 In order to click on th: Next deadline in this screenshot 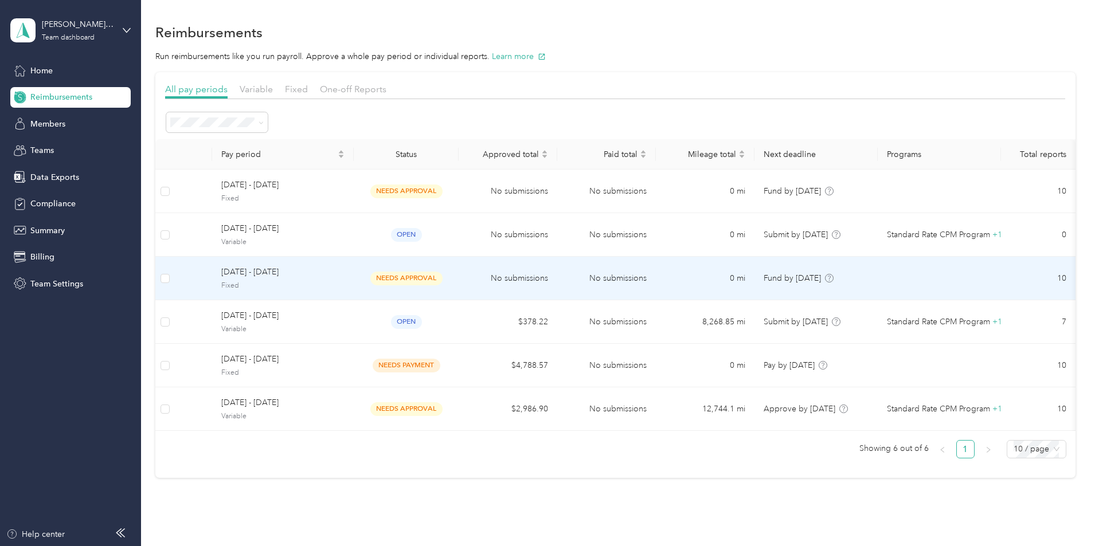, I will do `click(816, 154)`.